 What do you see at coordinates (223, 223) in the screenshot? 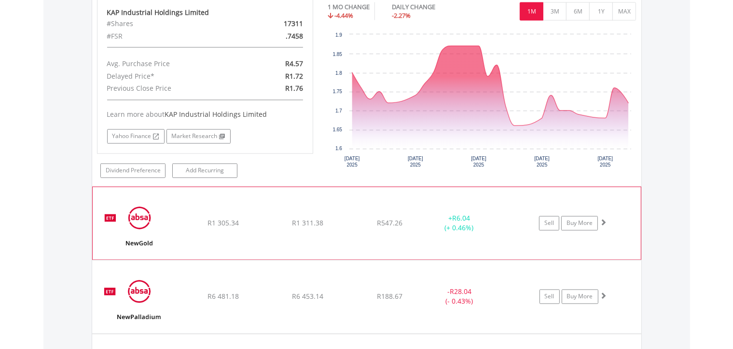
I see `span: R1 305.34` at bounding box center [223, 223].